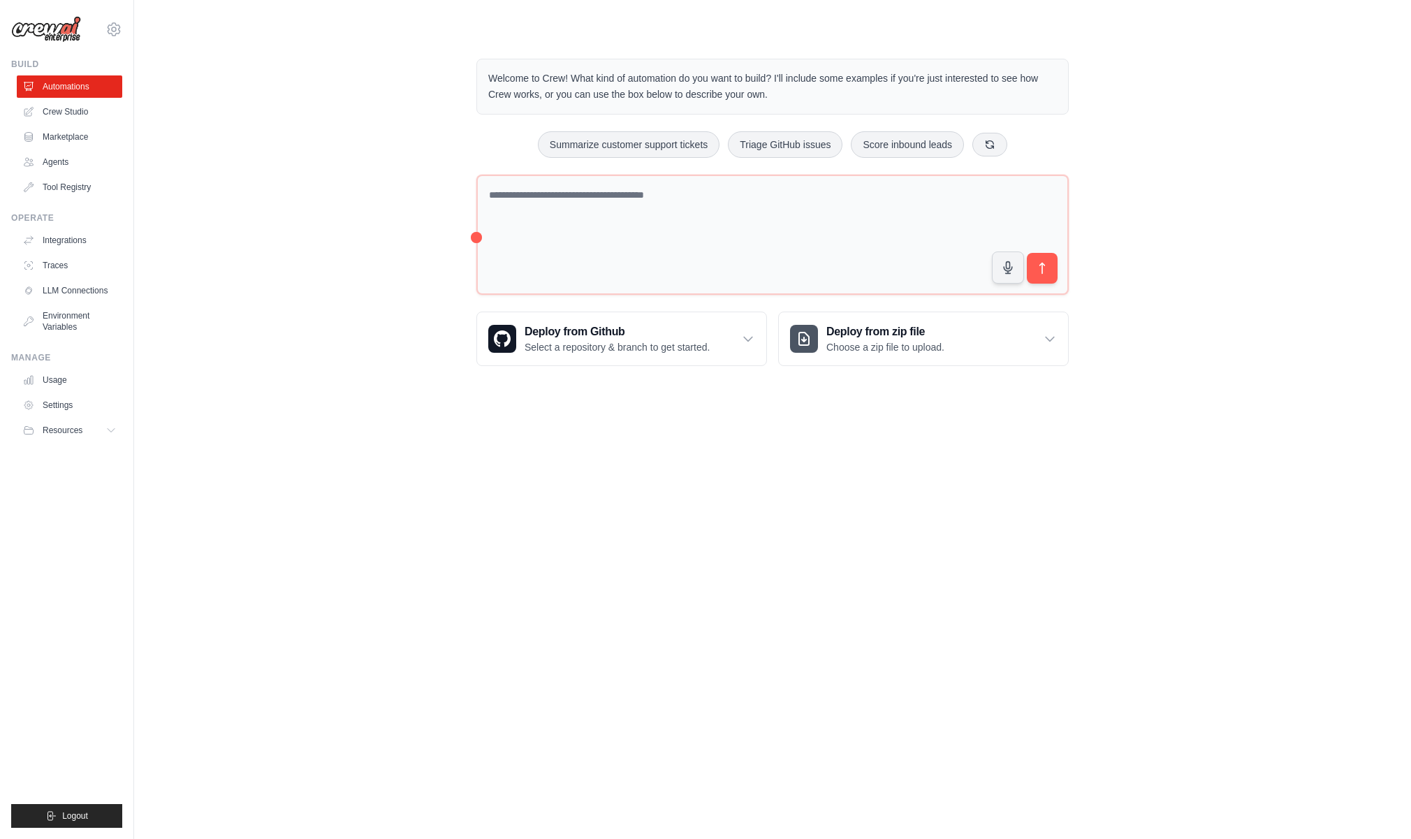 This screenshot has width=1411, height=839. I want to click on a: Settings, so click(69, 405).